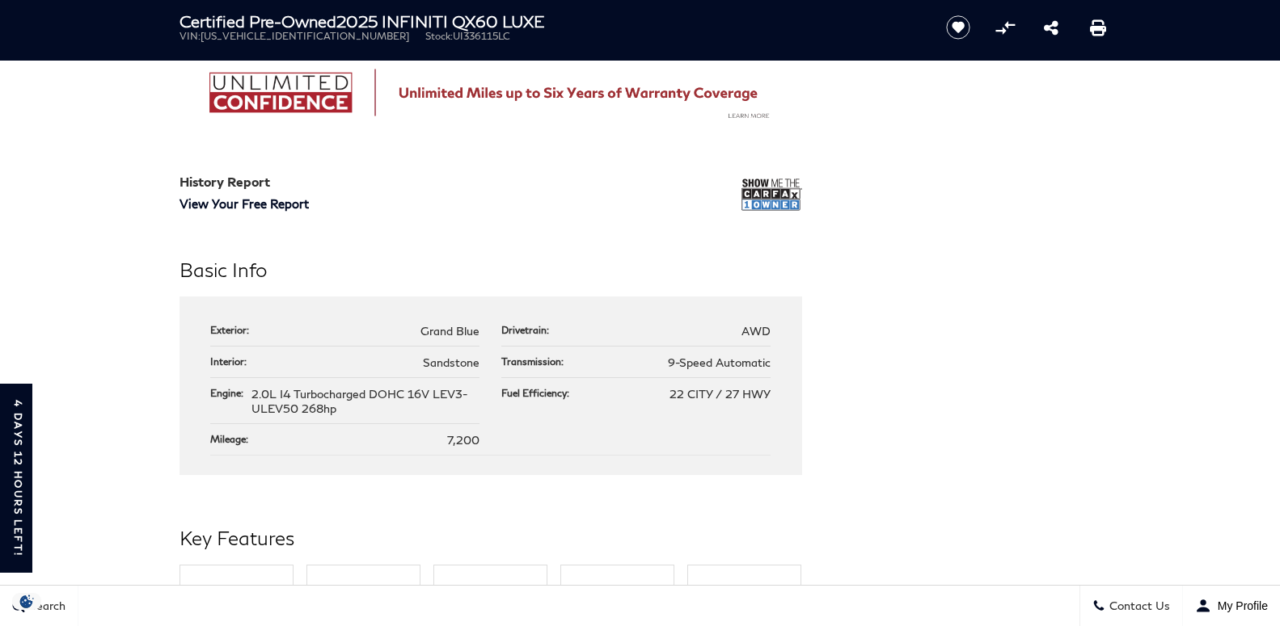  What do you see at coordinates (756, 331) in the screenshot?
I see `span: AWD` at bounding box center [756, 331].